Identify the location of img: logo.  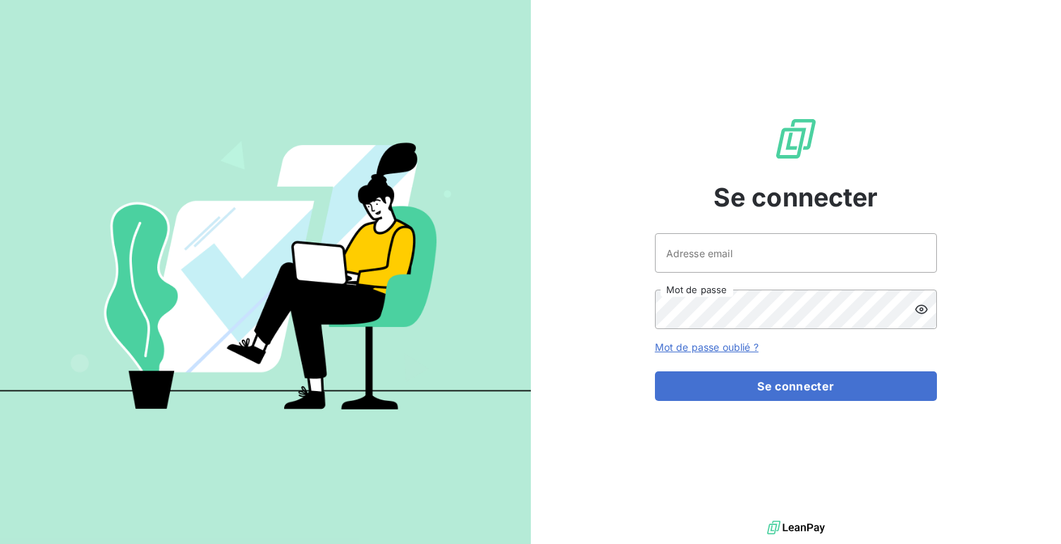
(796, 528).